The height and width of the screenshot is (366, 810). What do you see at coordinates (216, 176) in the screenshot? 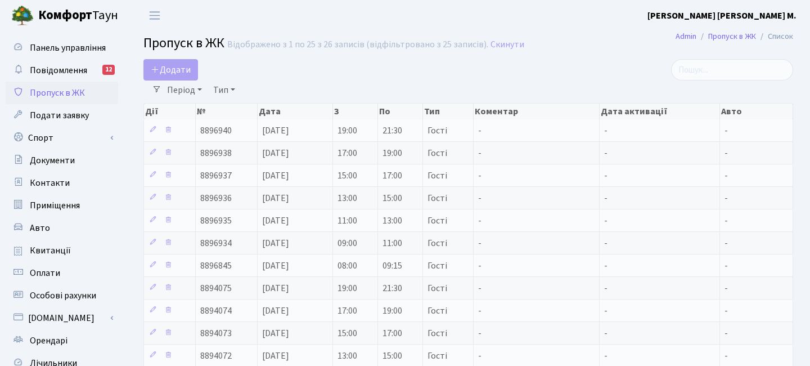
I see `span: 8896937` at bounding box center [216, 176].